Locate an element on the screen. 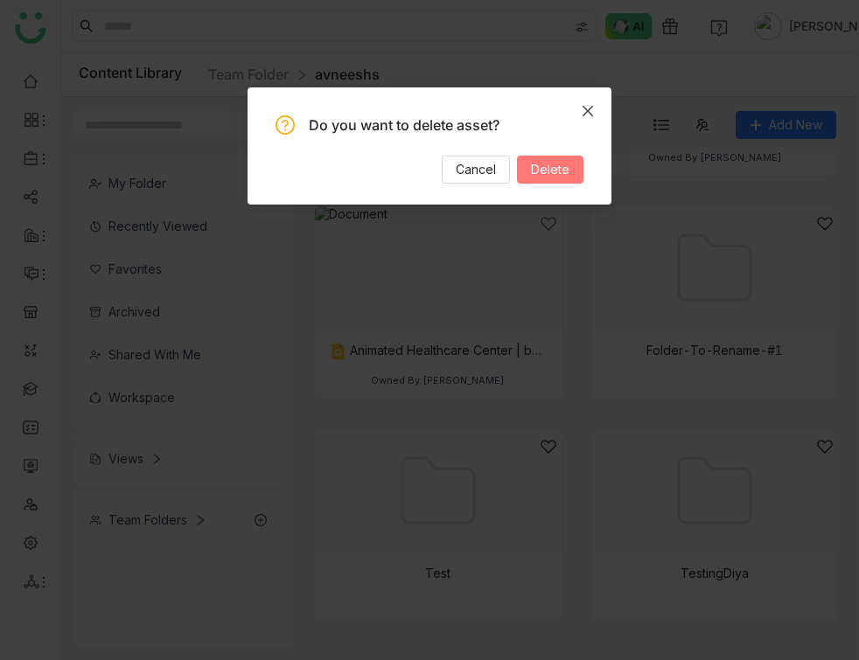 This screenshot has width=859, height=660. button: Cancel is located at coordinates (476, 170).